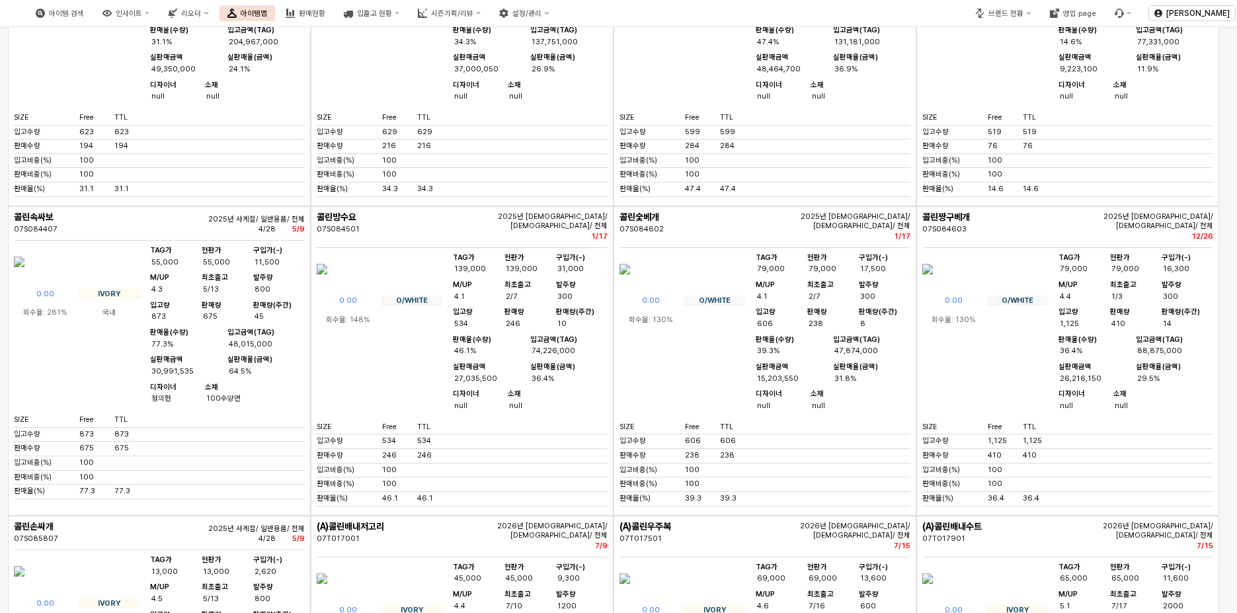 This screenshot has height=613, width=1237. What do you see at coordinates (59, 13) in the screenshot?
I see `button: 아이템 검색` at bounding box center [59, 13].